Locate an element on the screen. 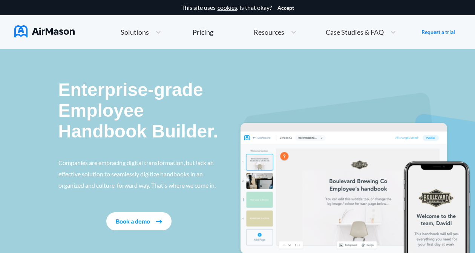  a: Pricing is located at coordinates (203, 32).